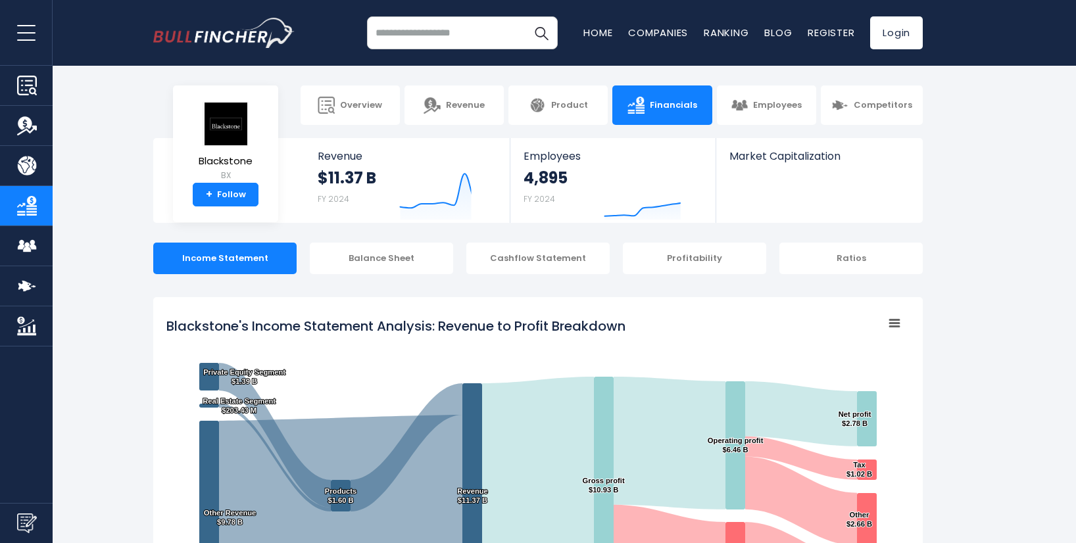  Describe the element at coordinates (766, 105) in the screenshot. I see `a: Employees` at that location.